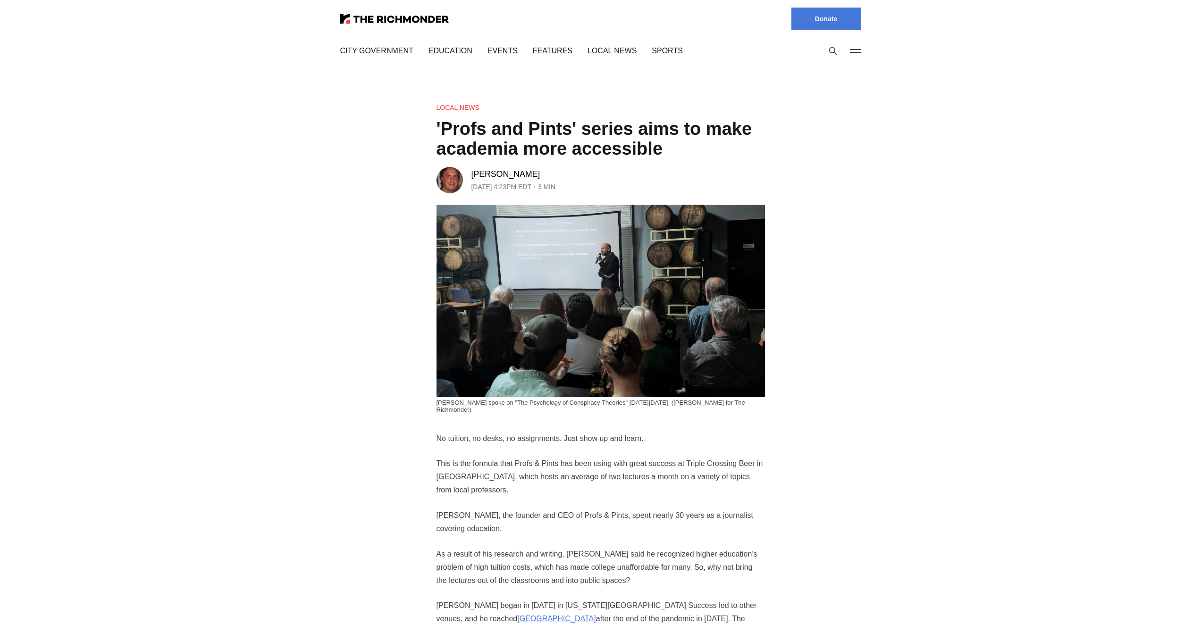  What do you see at coordinates (550, 187) in the screenshot?
I see `span: 3 min` at bounding box center [550, 187].